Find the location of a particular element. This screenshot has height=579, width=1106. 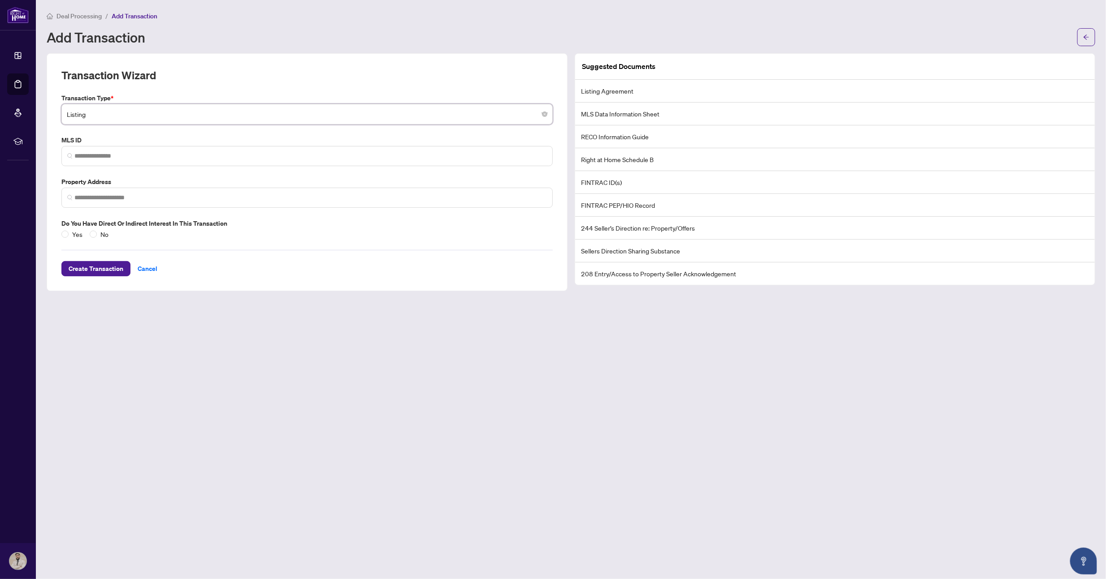

h2: Transaction Wizard is located at coordinates (108, 75).